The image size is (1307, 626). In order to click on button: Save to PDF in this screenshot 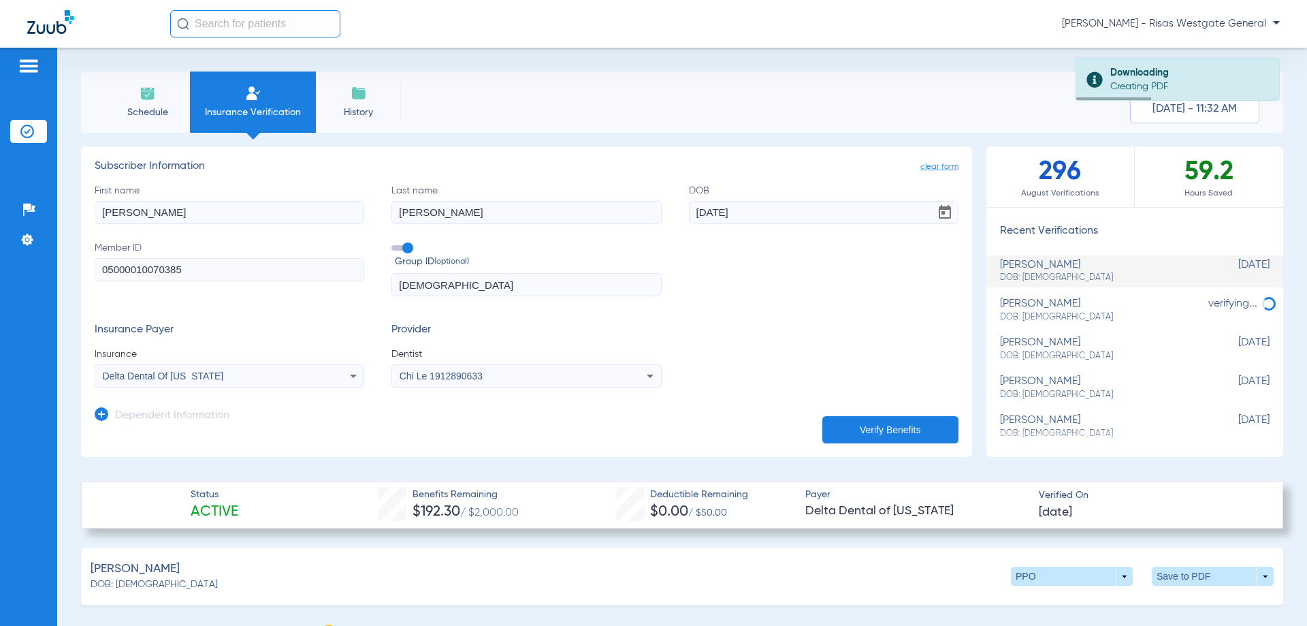, I will do `click(1212, 576)`.